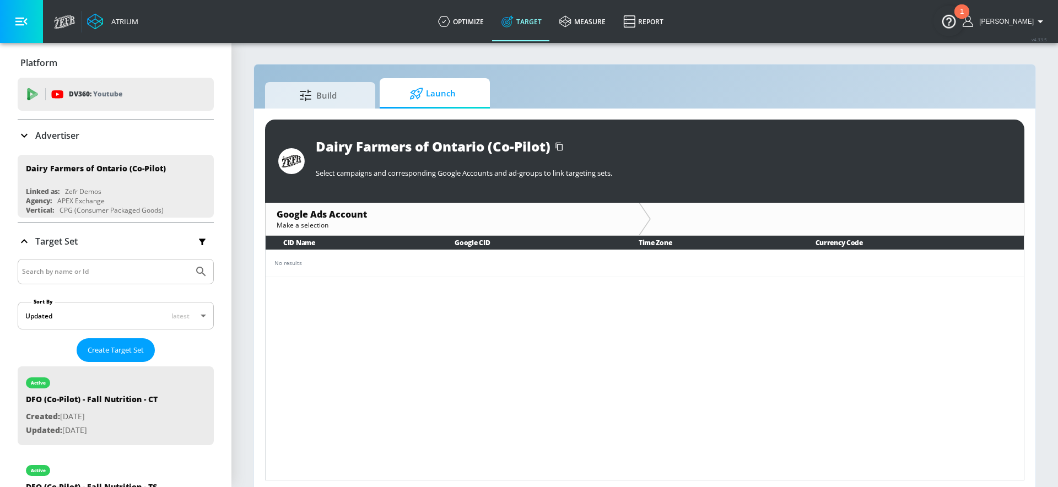  What do you see at coordinates (433, 94) in the screenshot?
I see `span: Launch` at bounding box center [433, 94].